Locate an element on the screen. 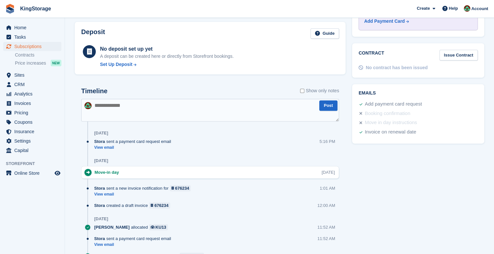  span: Tasks is located at coordinates (34, 37).